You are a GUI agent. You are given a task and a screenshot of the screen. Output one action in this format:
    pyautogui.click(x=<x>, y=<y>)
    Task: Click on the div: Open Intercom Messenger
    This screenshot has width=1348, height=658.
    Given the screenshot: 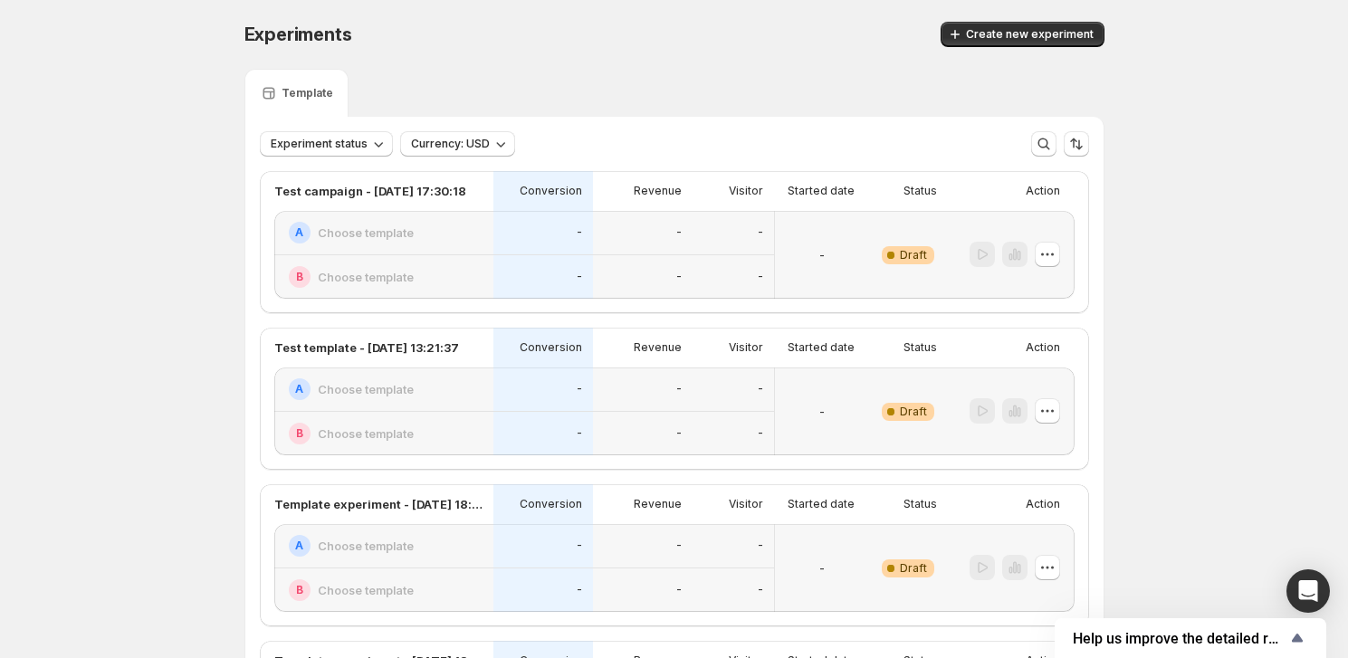 What is the action you would take?
    pyautogui.click(x=1308, y=591)
    